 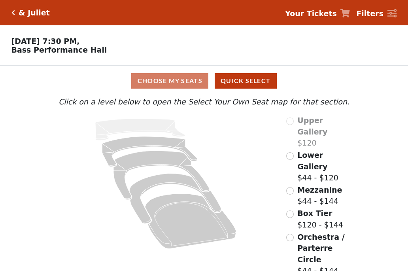 I want to click on strong: Your Tickets, so click(x=310, y=13).